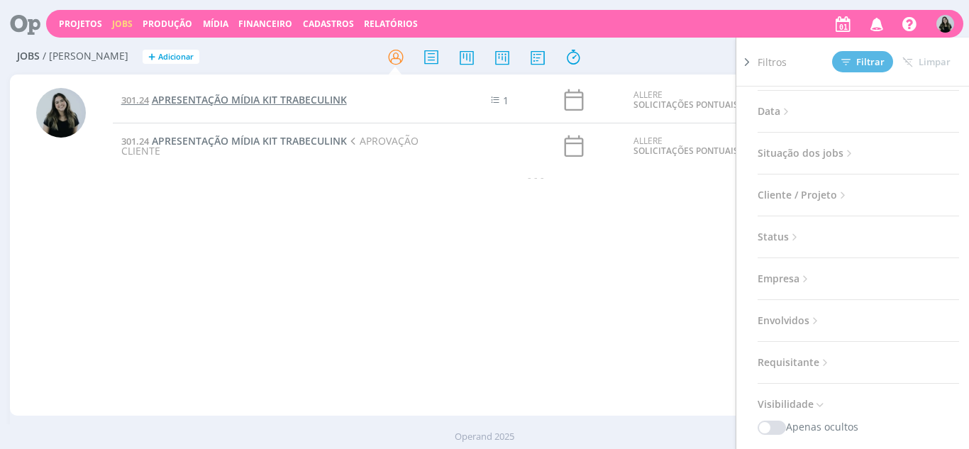 This screenshot has width=969, height=449. What do you see at coordinates (795, 363) in the screenshot?
I see `span: Requisitante` at bounding box center [795, 363].